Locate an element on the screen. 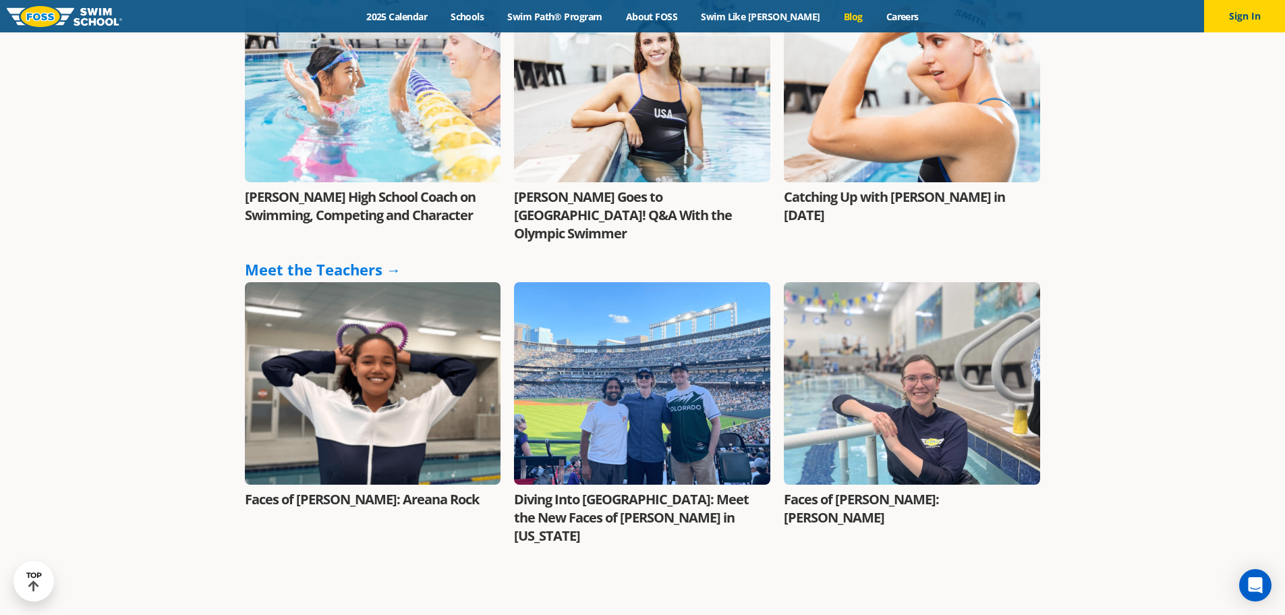  a: Meet the Teachers → is located at coordinates (323, 269).